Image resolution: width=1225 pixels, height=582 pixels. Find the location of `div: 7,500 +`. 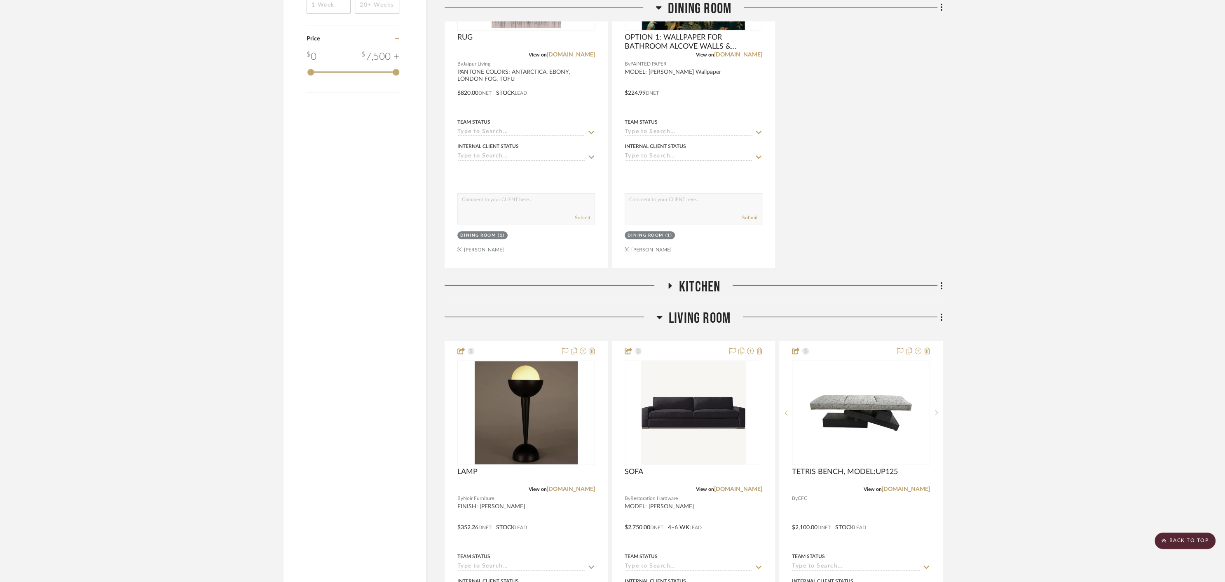

div: 7,500 + is located at coordinates (380, 57).